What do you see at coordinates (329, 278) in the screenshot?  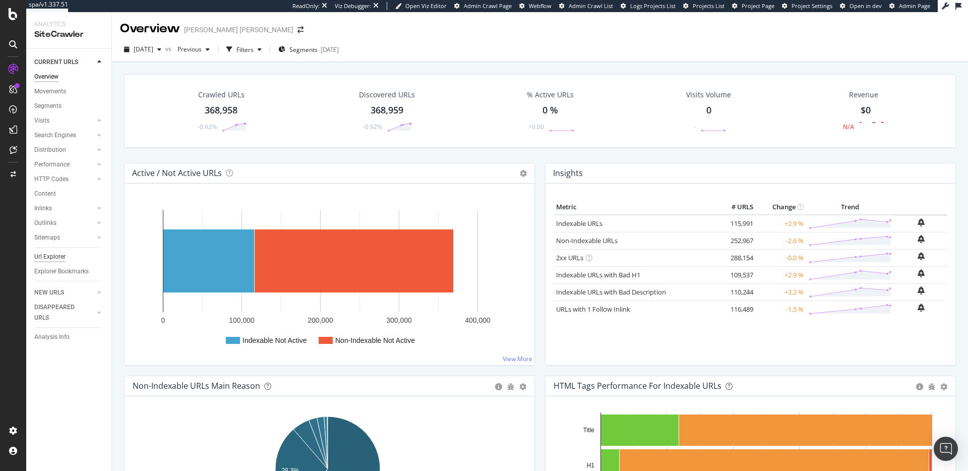 I see `svg: A chart.` at bounding box center [329, 278].